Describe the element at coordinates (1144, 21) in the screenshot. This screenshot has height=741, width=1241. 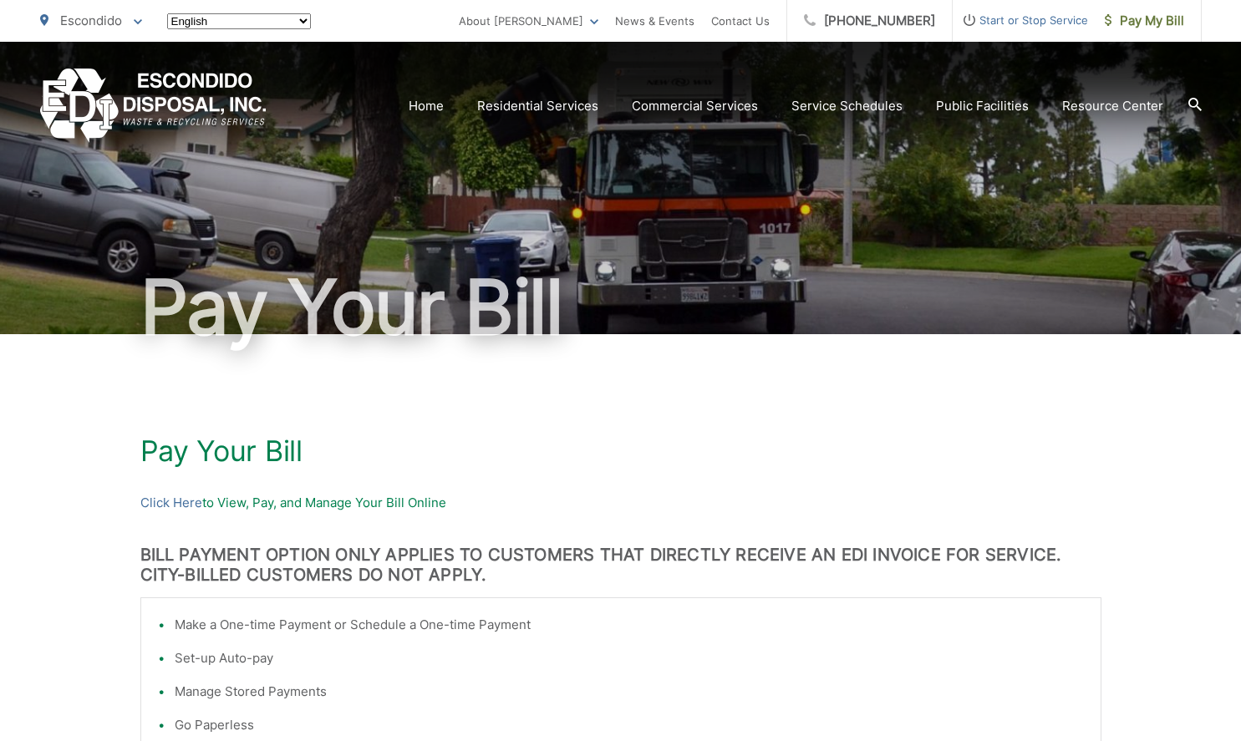
I see `span: Pay My Bill` at that location.